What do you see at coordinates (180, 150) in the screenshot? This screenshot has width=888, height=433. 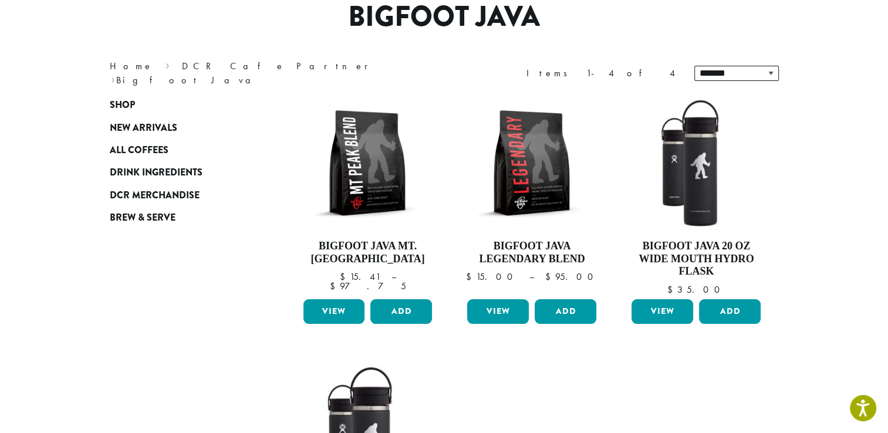 I see `a: All Coffees` at bounding box center [180, 150].